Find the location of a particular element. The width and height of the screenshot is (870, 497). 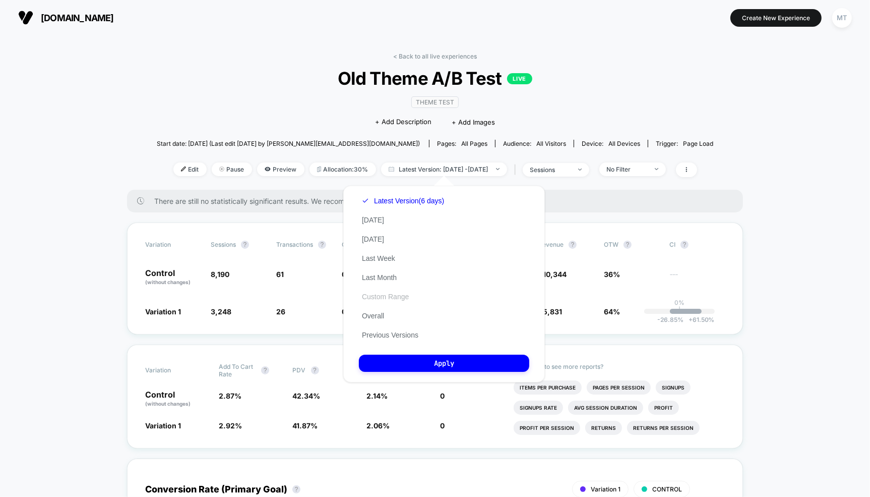

button: Apply is located at coordinates (444, 363).